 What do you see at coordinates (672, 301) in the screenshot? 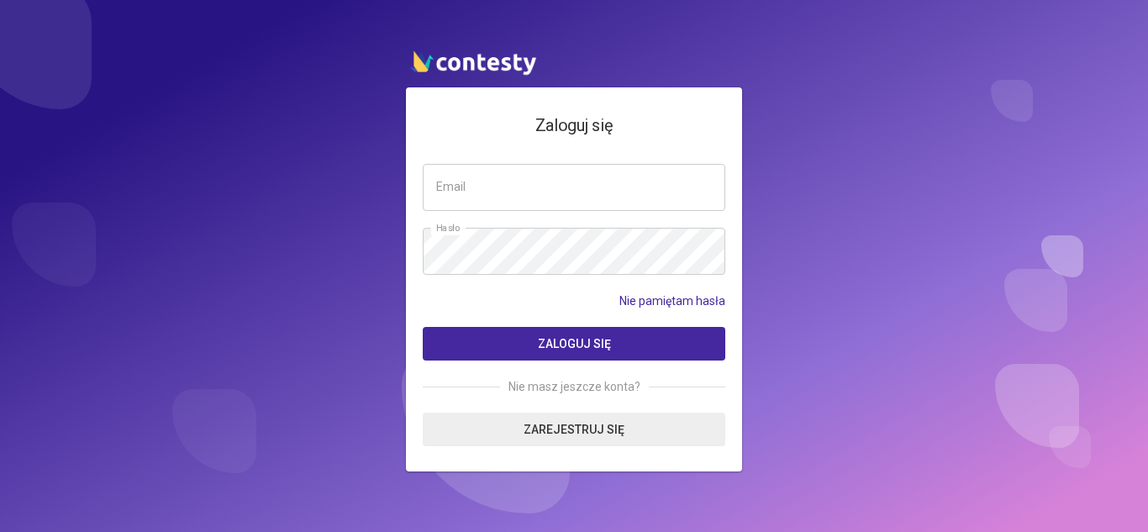
I see `a: Nie pamiętam hasła` at bounding box center [672, 301].